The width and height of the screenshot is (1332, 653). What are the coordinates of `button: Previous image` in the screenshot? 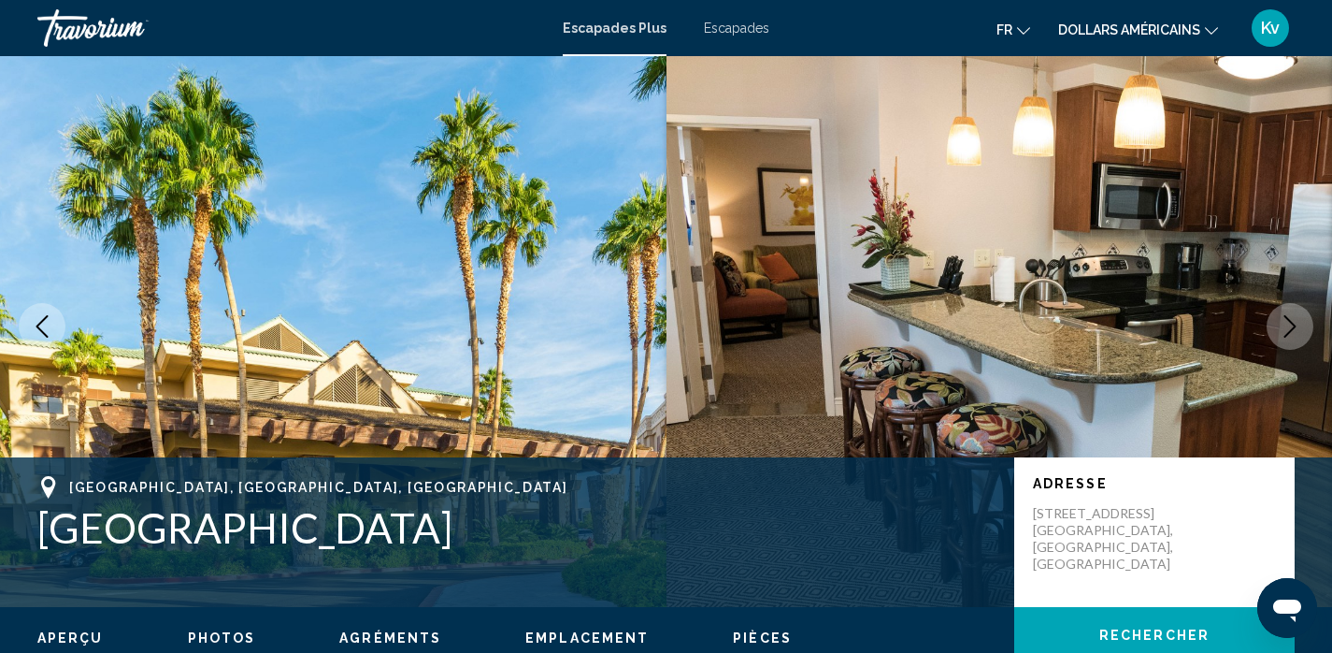 It's located at (42, 326).